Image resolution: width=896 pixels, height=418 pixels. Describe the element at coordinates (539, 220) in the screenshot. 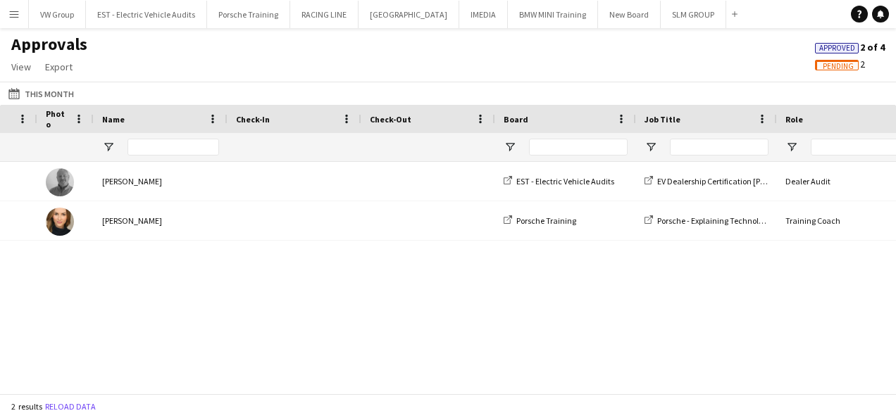

I see `a: Porsche Training` at that location.